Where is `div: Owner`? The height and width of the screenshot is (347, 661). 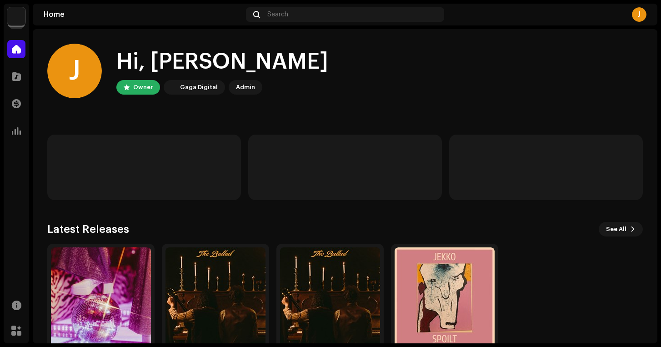 div: Owner is located at coordinates (143, 87).